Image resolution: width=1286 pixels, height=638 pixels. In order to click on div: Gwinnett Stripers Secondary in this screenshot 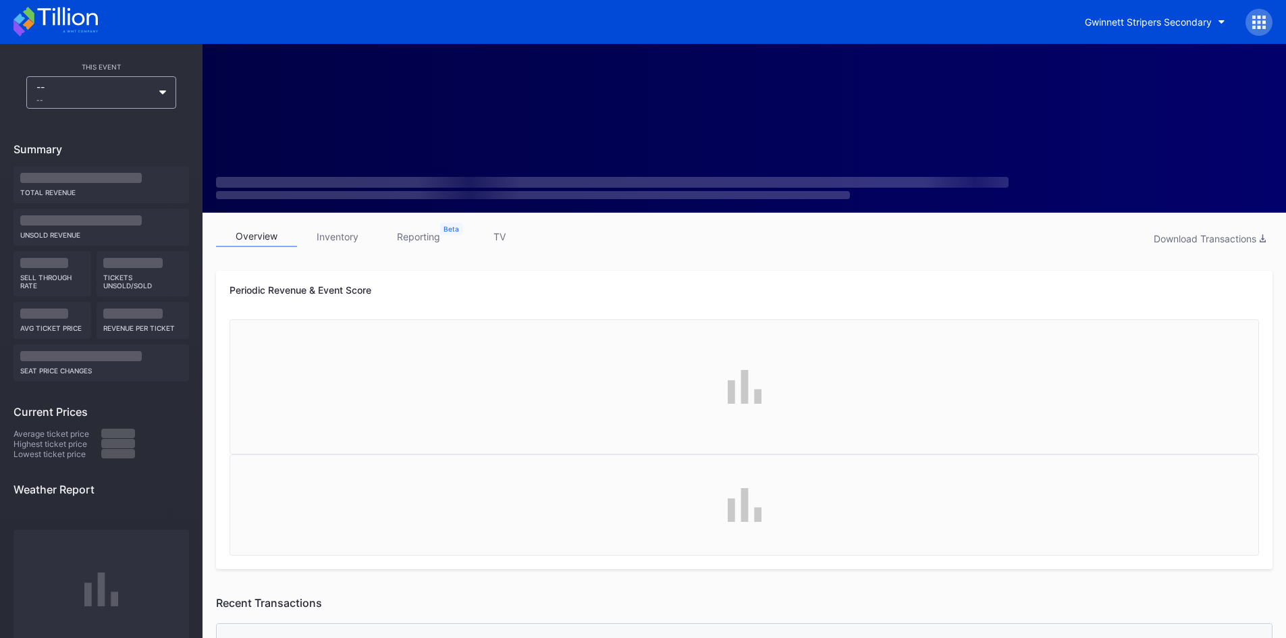, I will do `click(1148, 22)`.